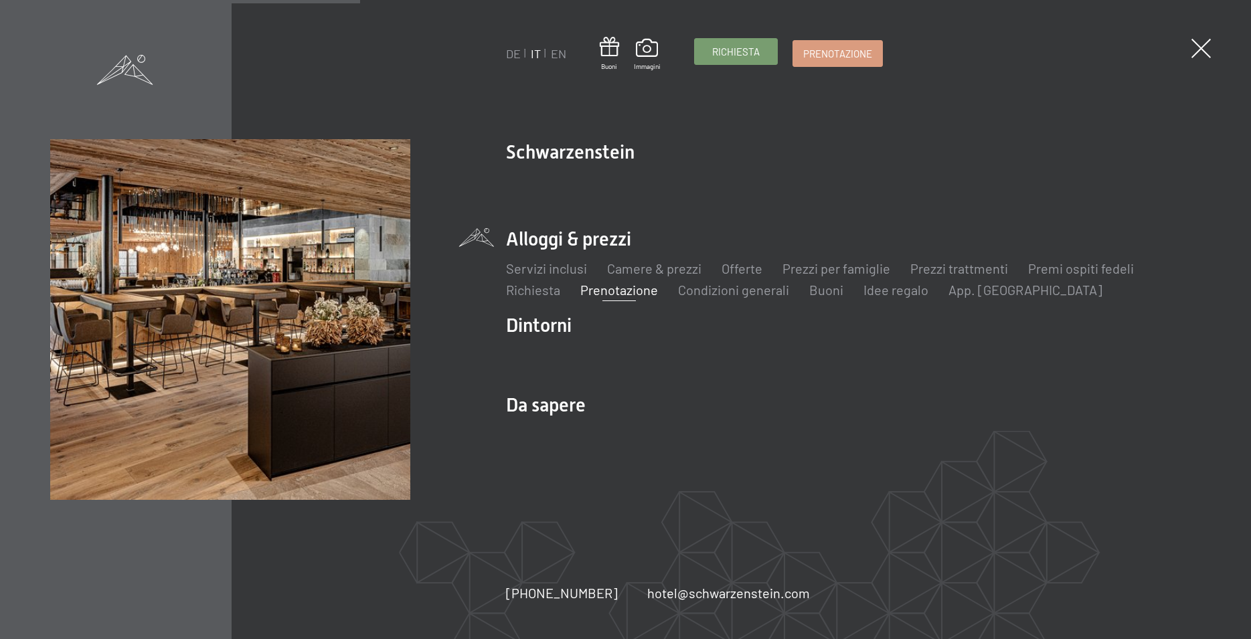  I want to click on span: Immagini, so click(647, 66).